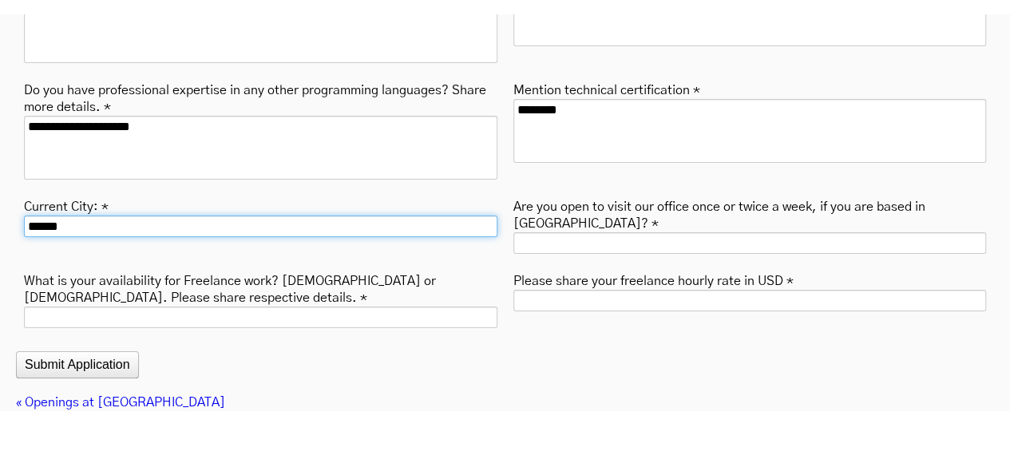 This screenshot has height=467, width=1010. I want to click on button: Submit Application, so click(77, 365).